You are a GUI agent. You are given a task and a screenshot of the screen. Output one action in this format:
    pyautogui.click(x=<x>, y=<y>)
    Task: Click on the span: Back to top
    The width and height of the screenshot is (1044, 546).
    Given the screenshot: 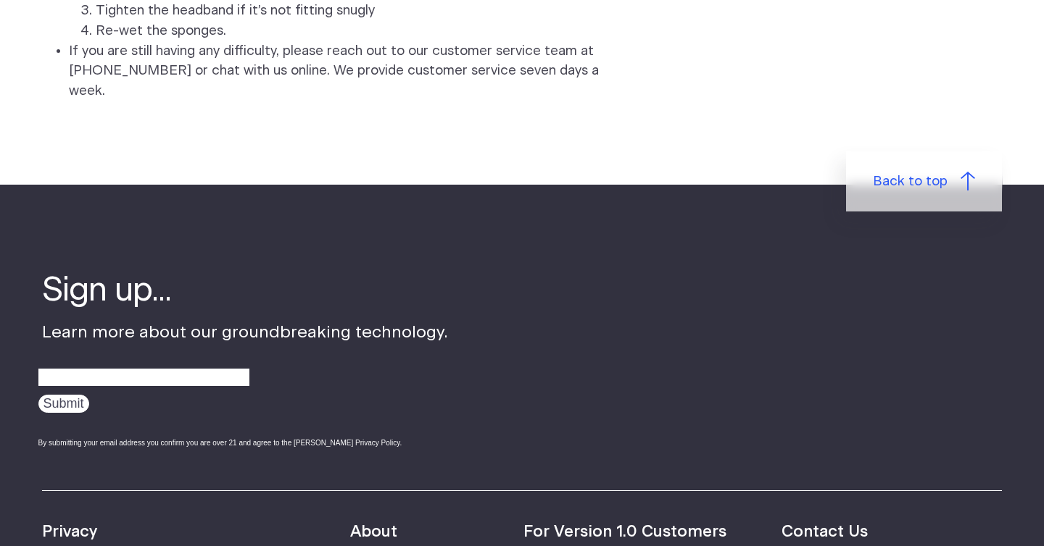 What is the action you would take?
    pyautogui.click(x=910, y=182)
    